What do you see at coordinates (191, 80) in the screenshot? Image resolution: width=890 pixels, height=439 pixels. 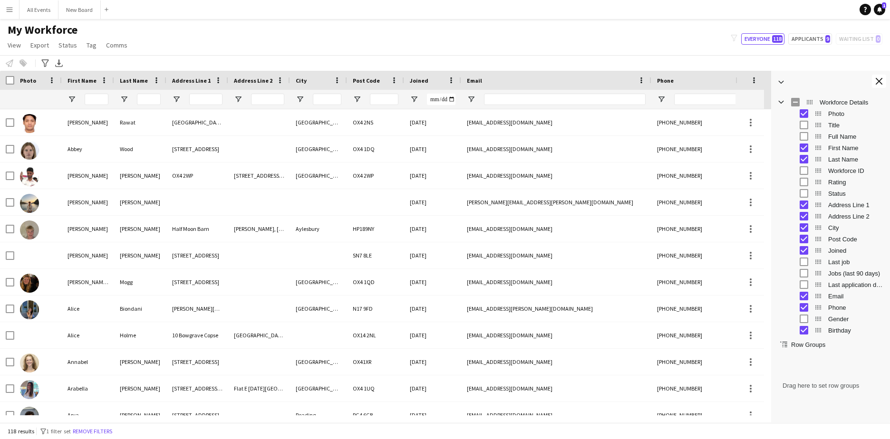 I see `span: Address Line 1` at bounding box center [191, 80].